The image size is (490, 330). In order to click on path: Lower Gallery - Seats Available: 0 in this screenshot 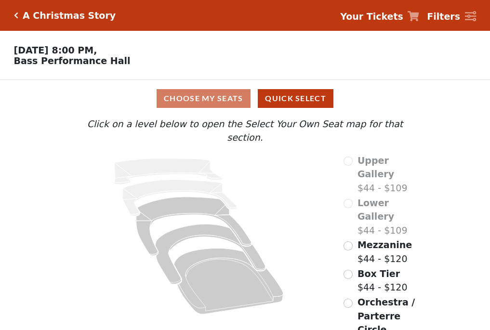, I will do `click(180, 198)`.